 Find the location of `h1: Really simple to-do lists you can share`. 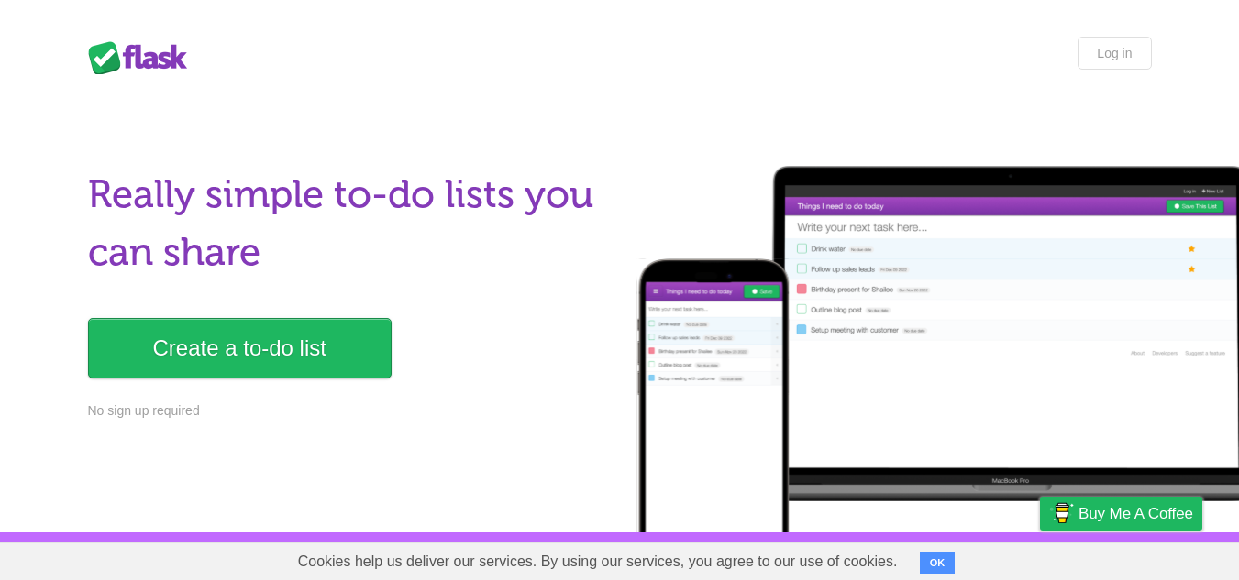

h1: Really simple to-do lists you can share is located at coordinates (348, 224).